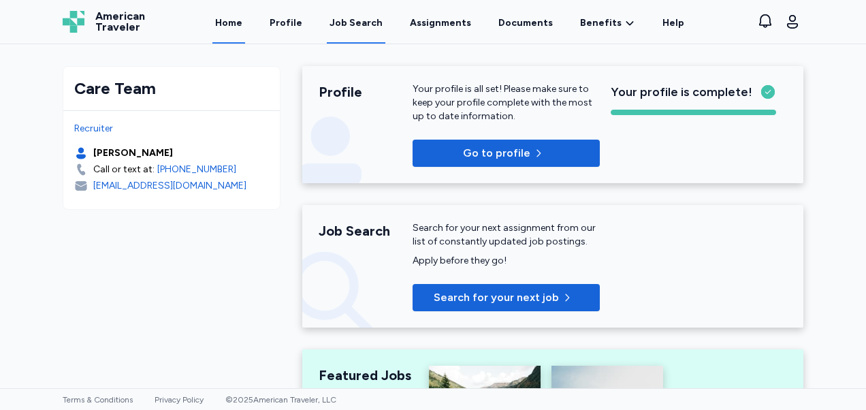 The height and width of the screenshot is (410, 866). What do you see at coordinates (366, 92) in the screenshot?
I see `div: Profile` at bounding box center [366, 92].